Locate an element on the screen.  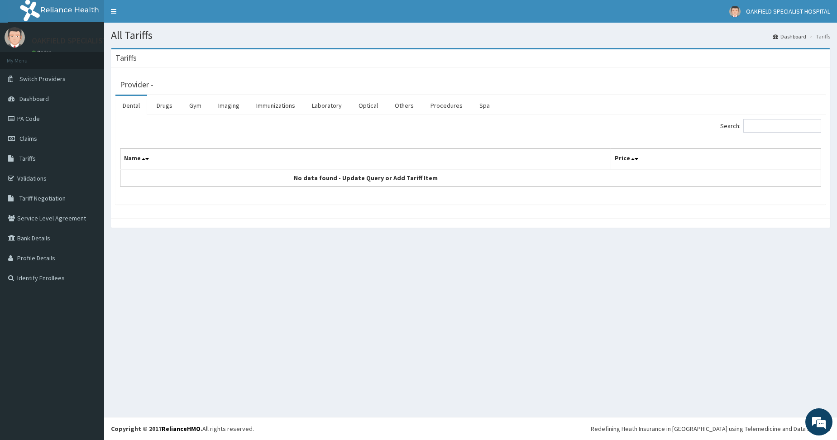
a: Imaging is located at coordinates (229, 105).